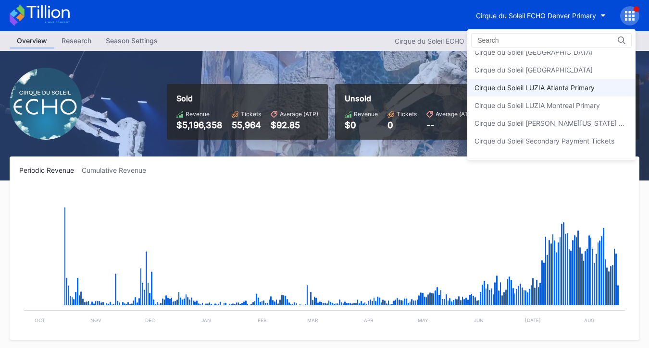 This screenshot has height=348, width=649. Describe the element at coordinates (544, 141) in the screenshot. I see `div: Cirque du Soleil Secondary Payment Tickets` at that location.